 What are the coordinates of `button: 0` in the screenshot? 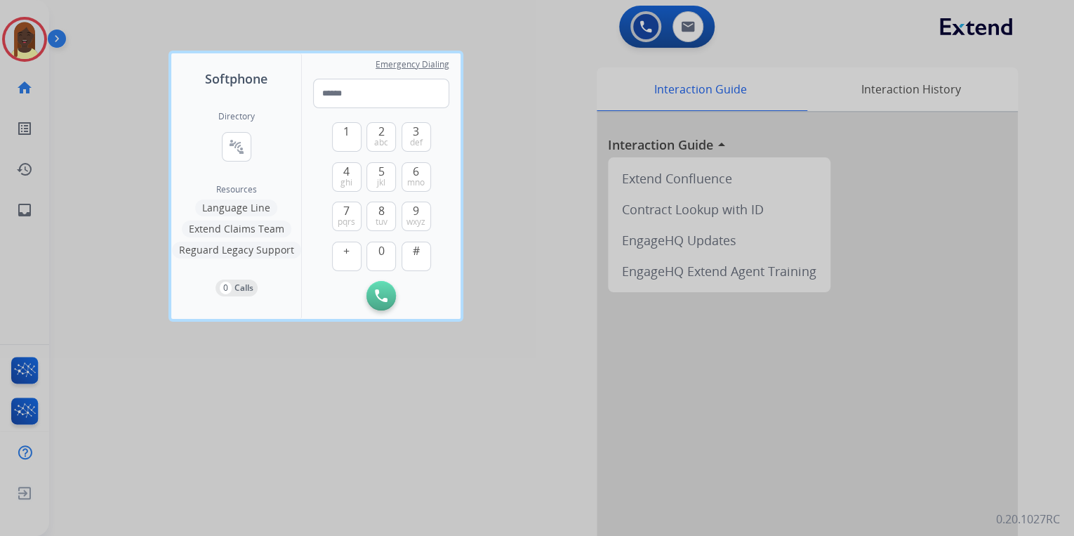 It's located at (381, 256).